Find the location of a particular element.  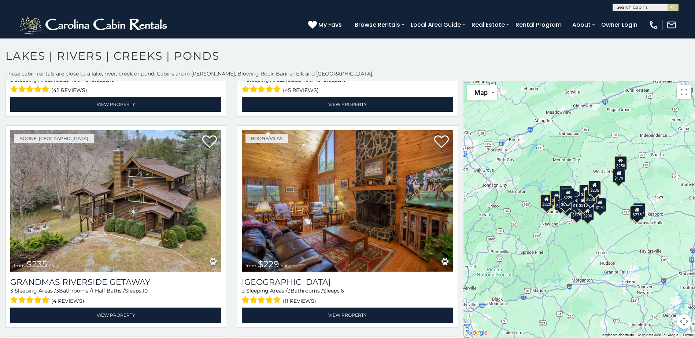

a: About is located at coordinates (581, 25).